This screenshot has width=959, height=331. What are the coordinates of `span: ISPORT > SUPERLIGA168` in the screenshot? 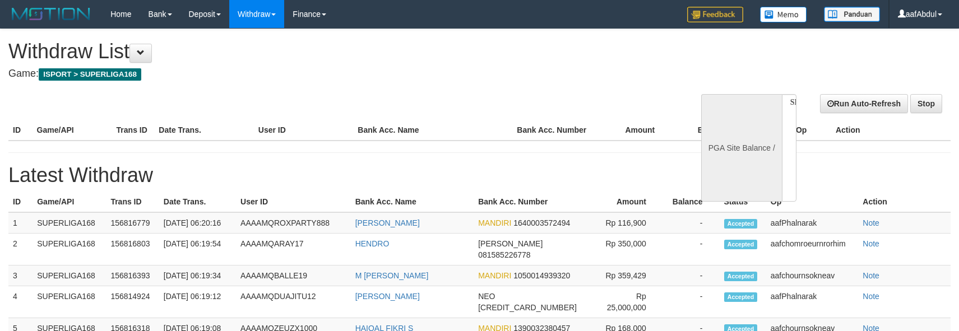 It's located at (90, 75).